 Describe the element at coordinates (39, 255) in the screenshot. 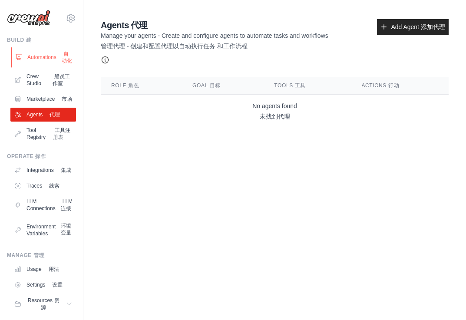

I see `sider-trans-text: 管理` at that location.